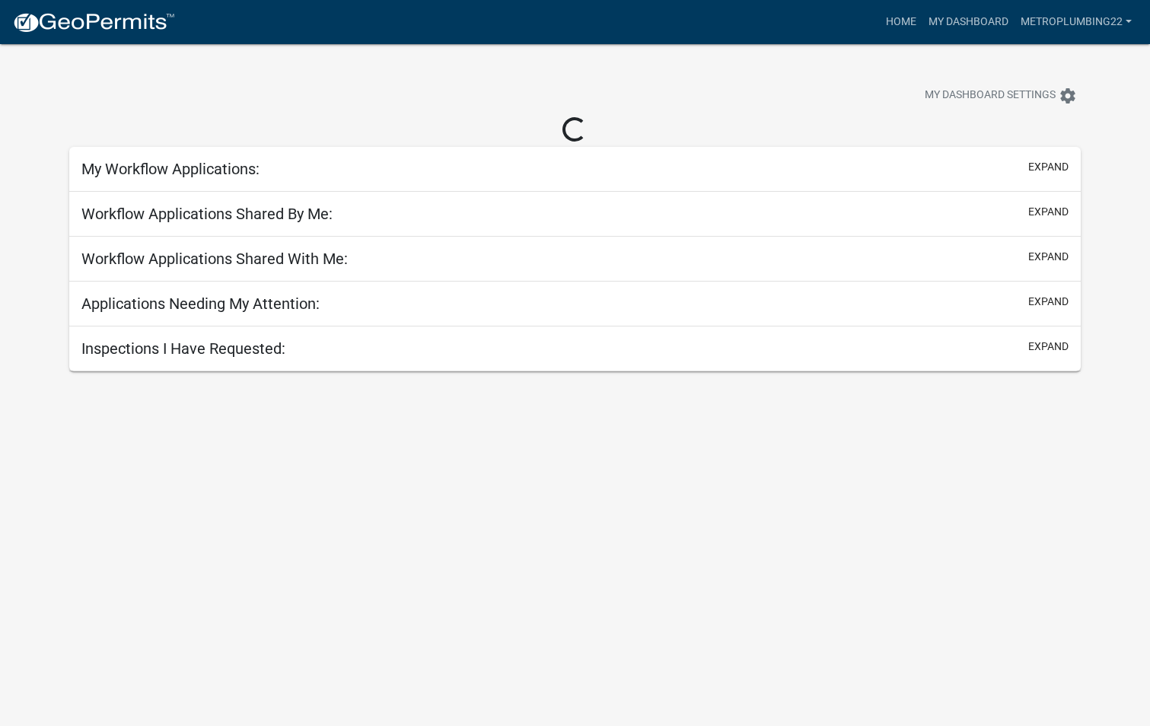 Image resolution: width=1150 pixels, height=726 pixels. Describe the element at coordinates (215, 259) in the screenshot. I see `h5: Workflow Applications Shared With Me:` at that location.